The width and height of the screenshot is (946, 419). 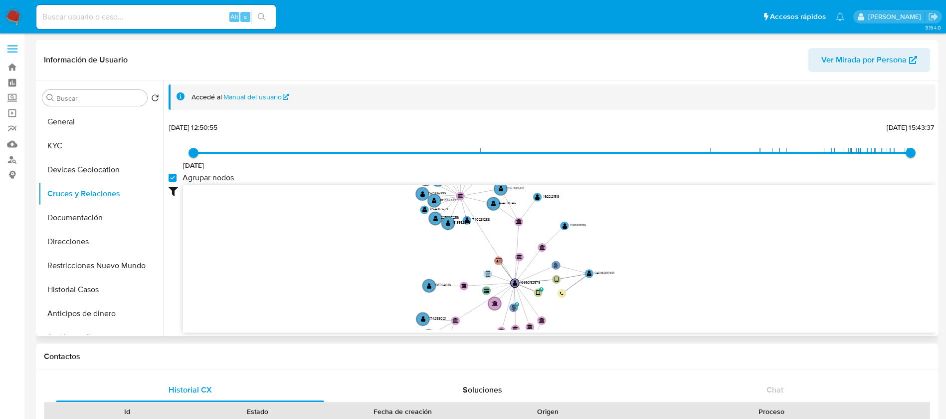 I want to click on text: 740231288, so click(x=481, y=219).